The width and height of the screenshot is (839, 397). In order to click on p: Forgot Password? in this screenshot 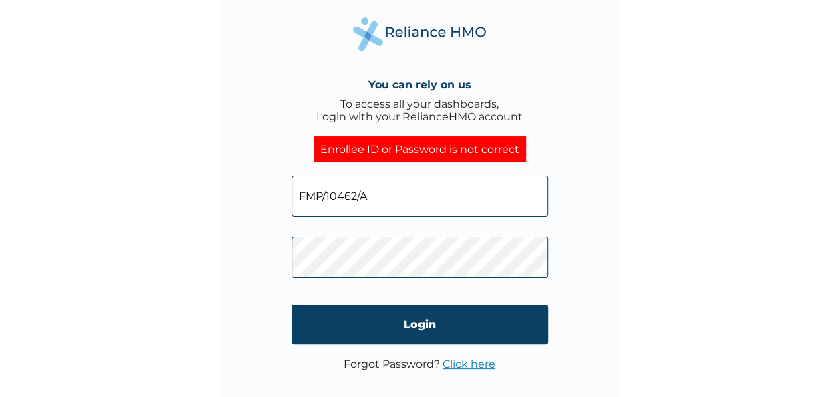, I will do `click(419, 363)`.